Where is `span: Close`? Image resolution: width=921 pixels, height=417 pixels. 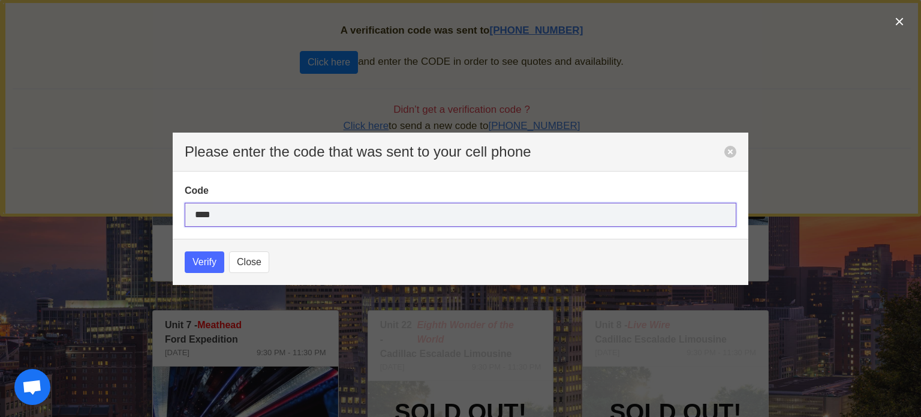
span: Close is located at coordinates (249, 262).